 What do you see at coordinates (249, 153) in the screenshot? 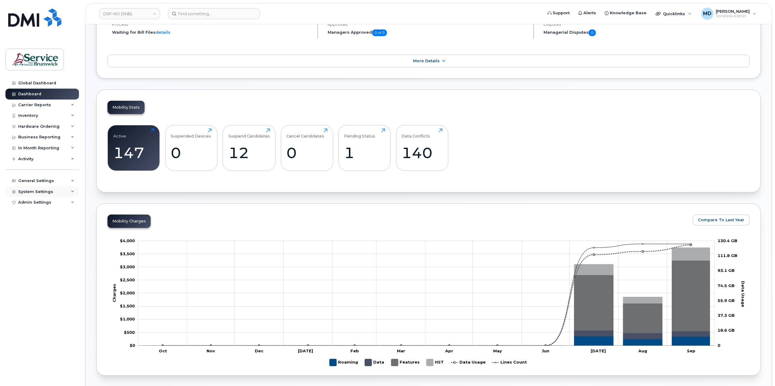
I see `div: 12` at bounding box center [249, 153].